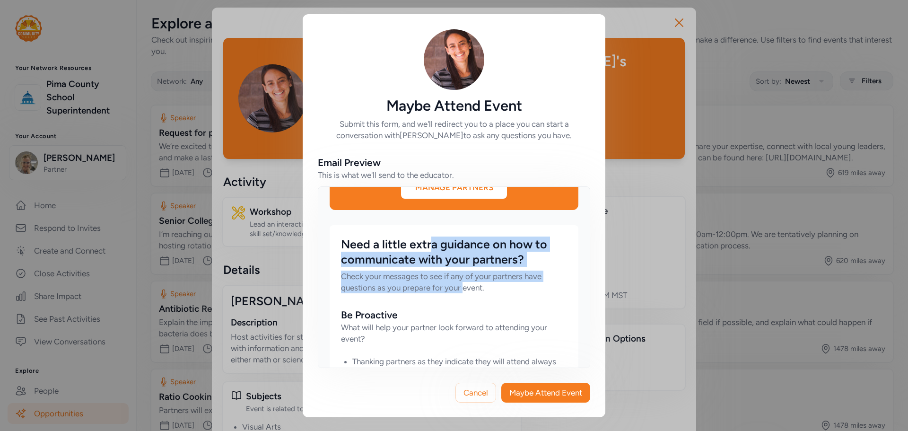 This screenshot has width=908, height=431. I want to click on img: Avatar, so click(454, 60).